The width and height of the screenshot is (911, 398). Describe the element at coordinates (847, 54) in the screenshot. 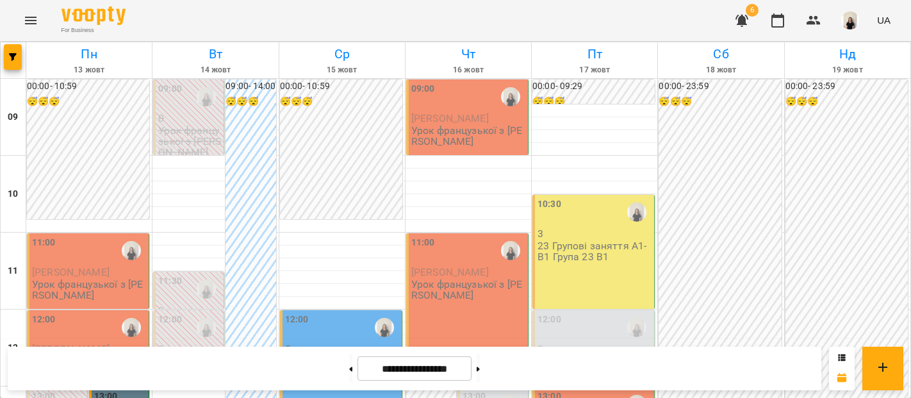

I see `h6: Нд` at that location.